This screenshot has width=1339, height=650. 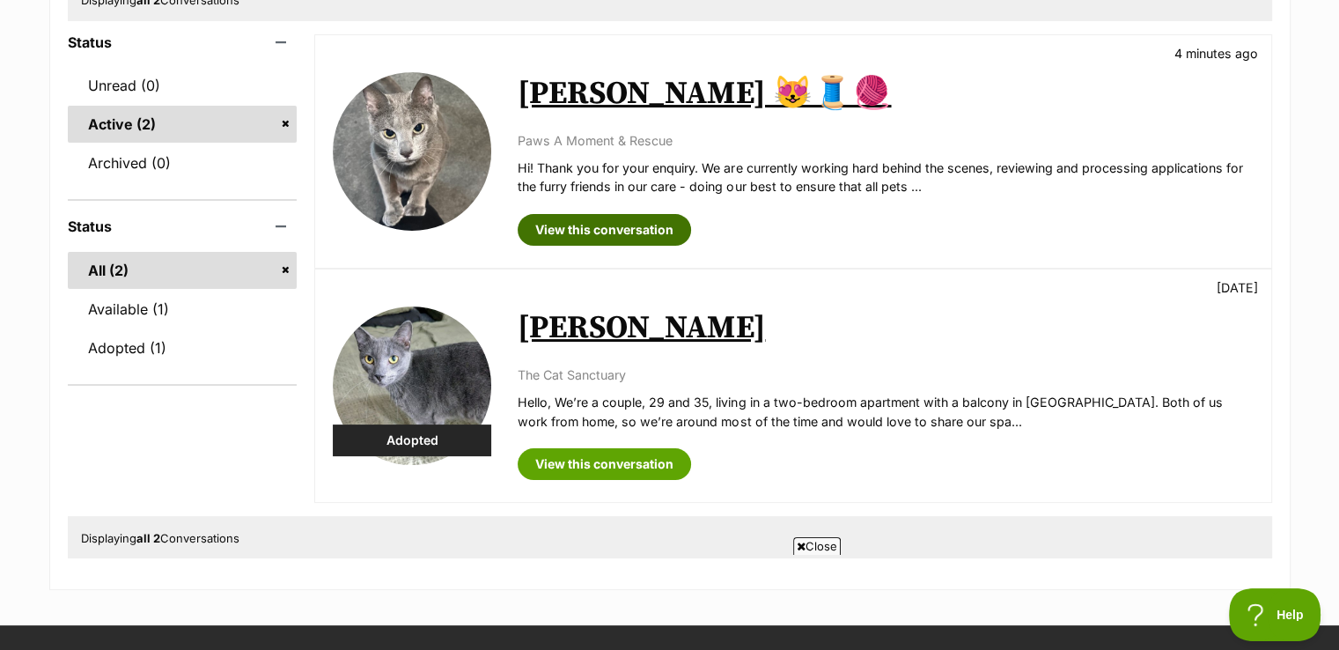 What do you see at coordinates (412, 385) in the screenshot?
I see `img: Tommy` at bounding box center [412, 385].